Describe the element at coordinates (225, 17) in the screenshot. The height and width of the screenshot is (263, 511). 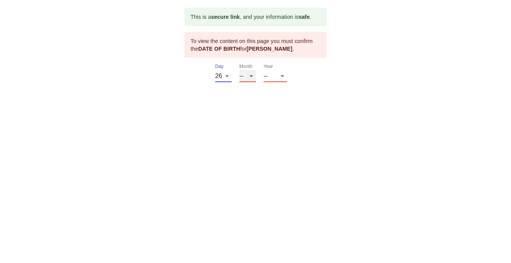
I see `b: secure link` at that location.